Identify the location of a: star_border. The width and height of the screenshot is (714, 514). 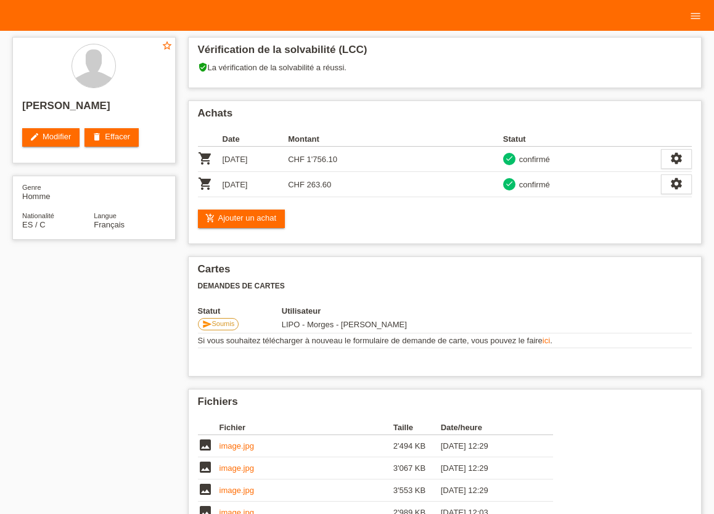
(167, 46).